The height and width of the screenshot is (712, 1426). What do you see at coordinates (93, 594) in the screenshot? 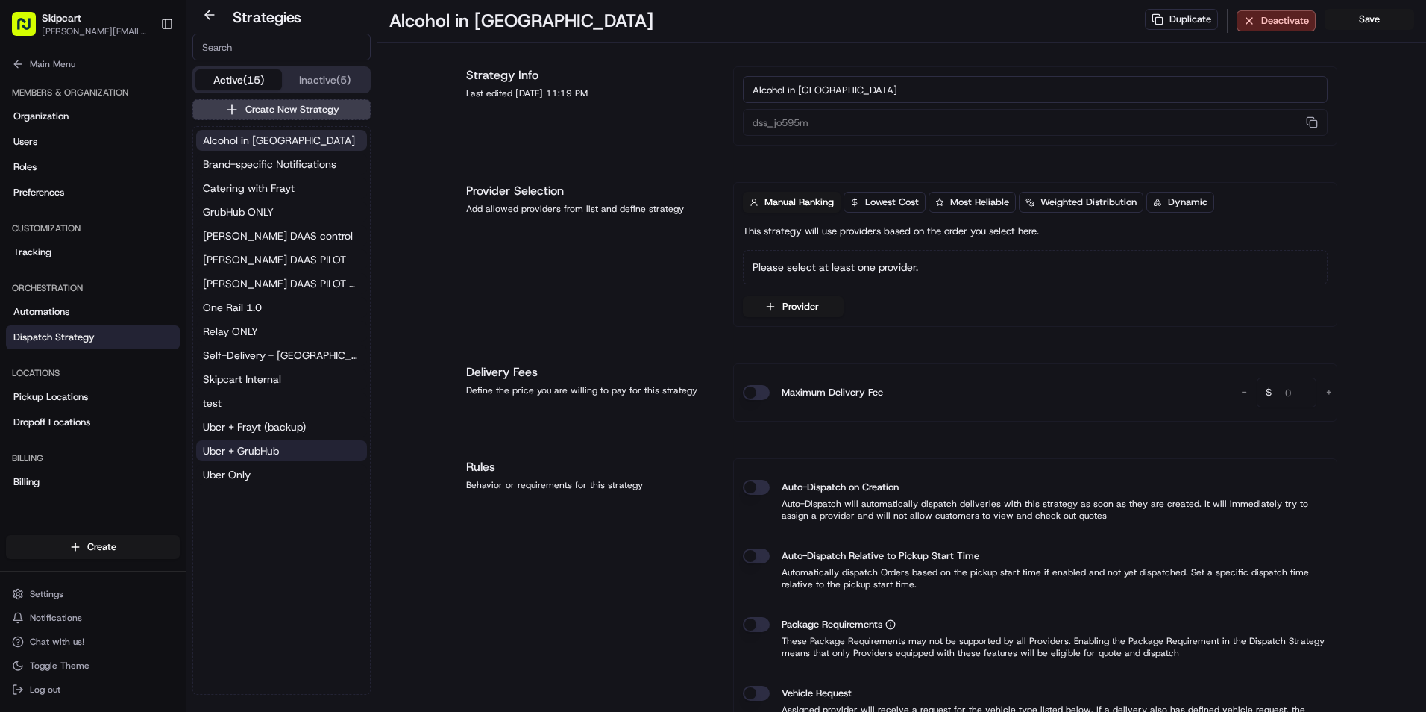
I see `button: Settings` at bounding box center [93, 594].